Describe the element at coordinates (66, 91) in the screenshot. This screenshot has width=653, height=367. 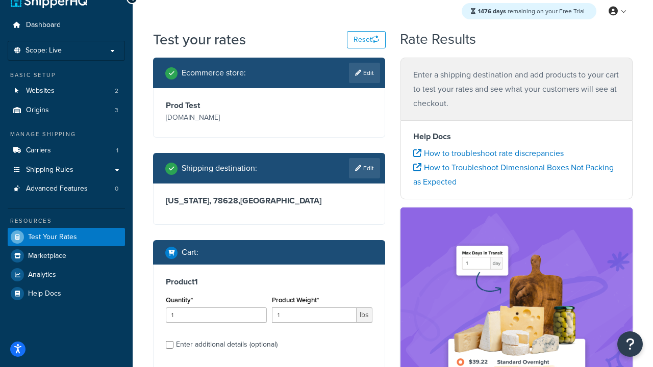
I see `a: Websites2` at that location.